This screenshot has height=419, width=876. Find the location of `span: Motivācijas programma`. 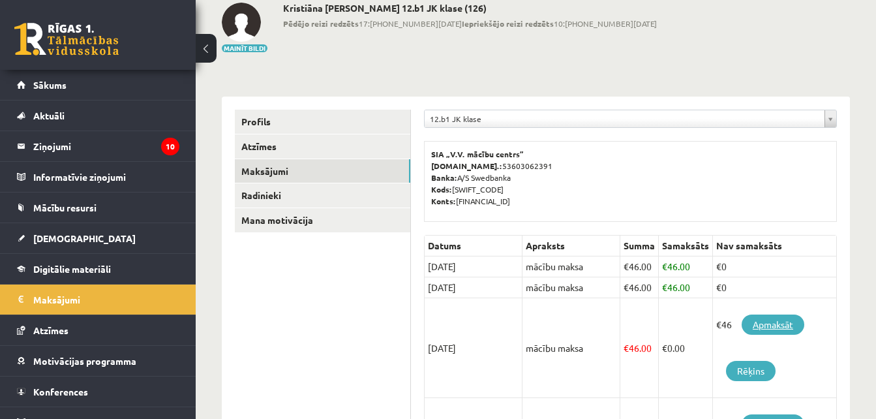

span: Motivācijas programma is located at coordinates (85, 361).